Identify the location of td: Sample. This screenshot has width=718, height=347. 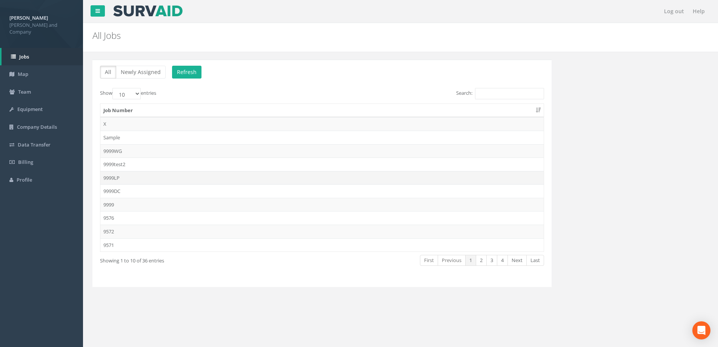
(322, 137).